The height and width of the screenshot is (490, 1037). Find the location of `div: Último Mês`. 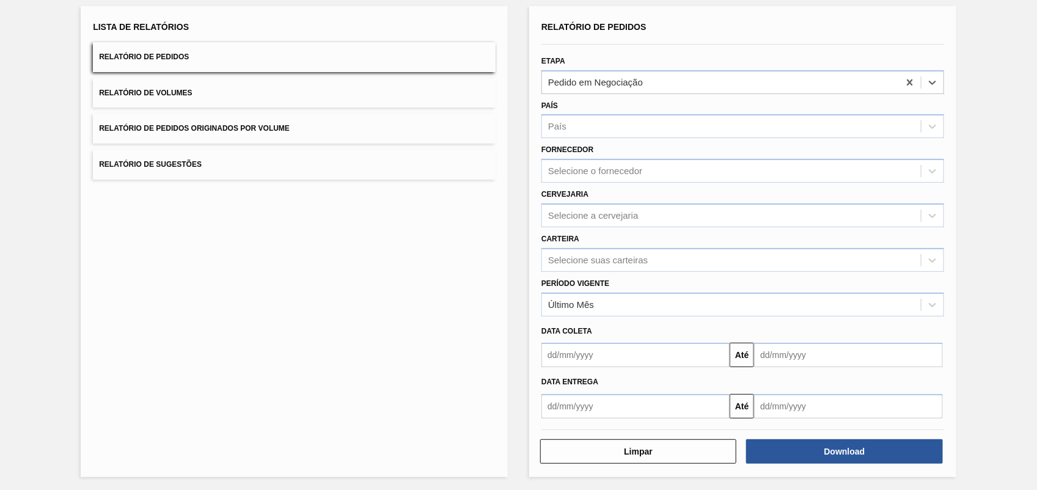

div: Último Mês is located at coordinates (571, 304).